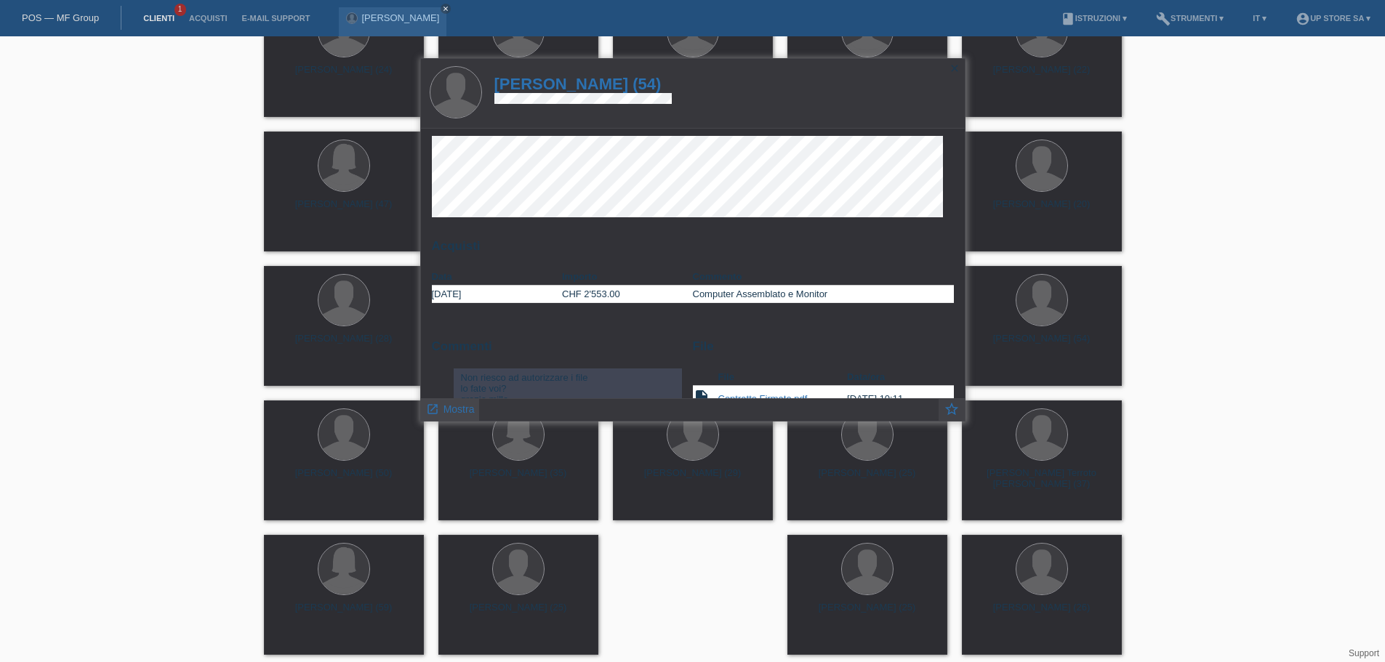 This screenshot has height=662, width=1385. Describe the element at coordinates (1068, 19) in the screenshot. I see `i: book` at that location.